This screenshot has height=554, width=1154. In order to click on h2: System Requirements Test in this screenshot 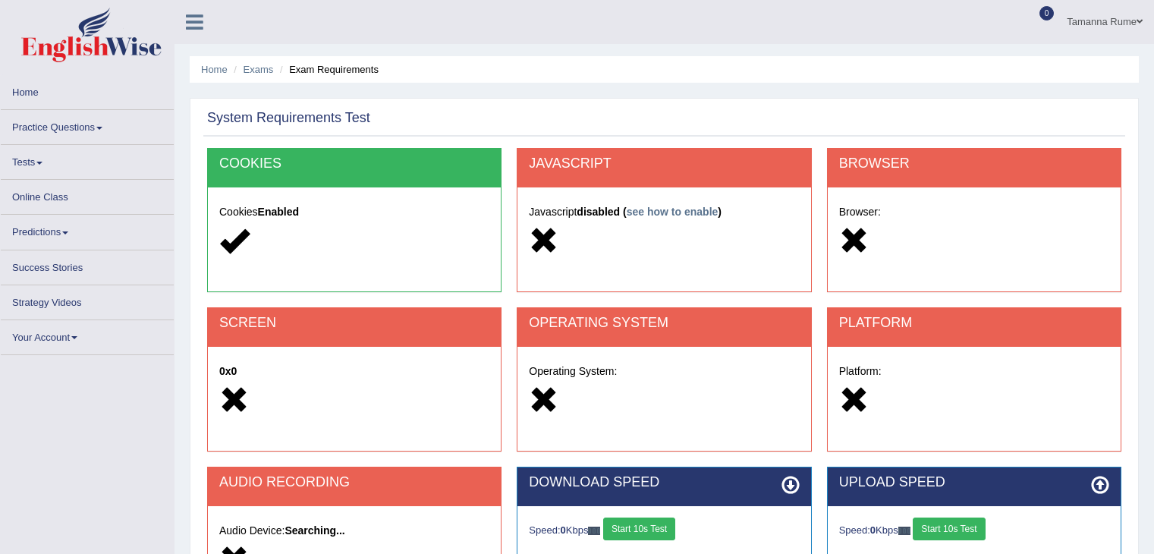, I will do `click(288, 118)`.